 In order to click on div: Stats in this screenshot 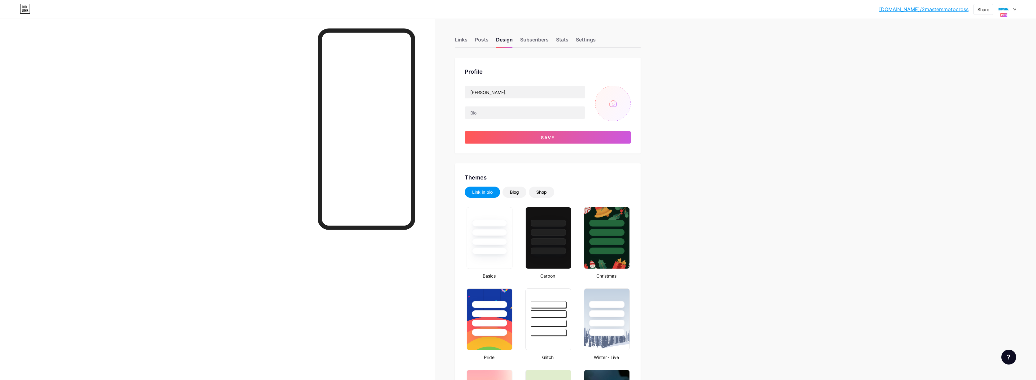, I will do `click(562, 41)`.